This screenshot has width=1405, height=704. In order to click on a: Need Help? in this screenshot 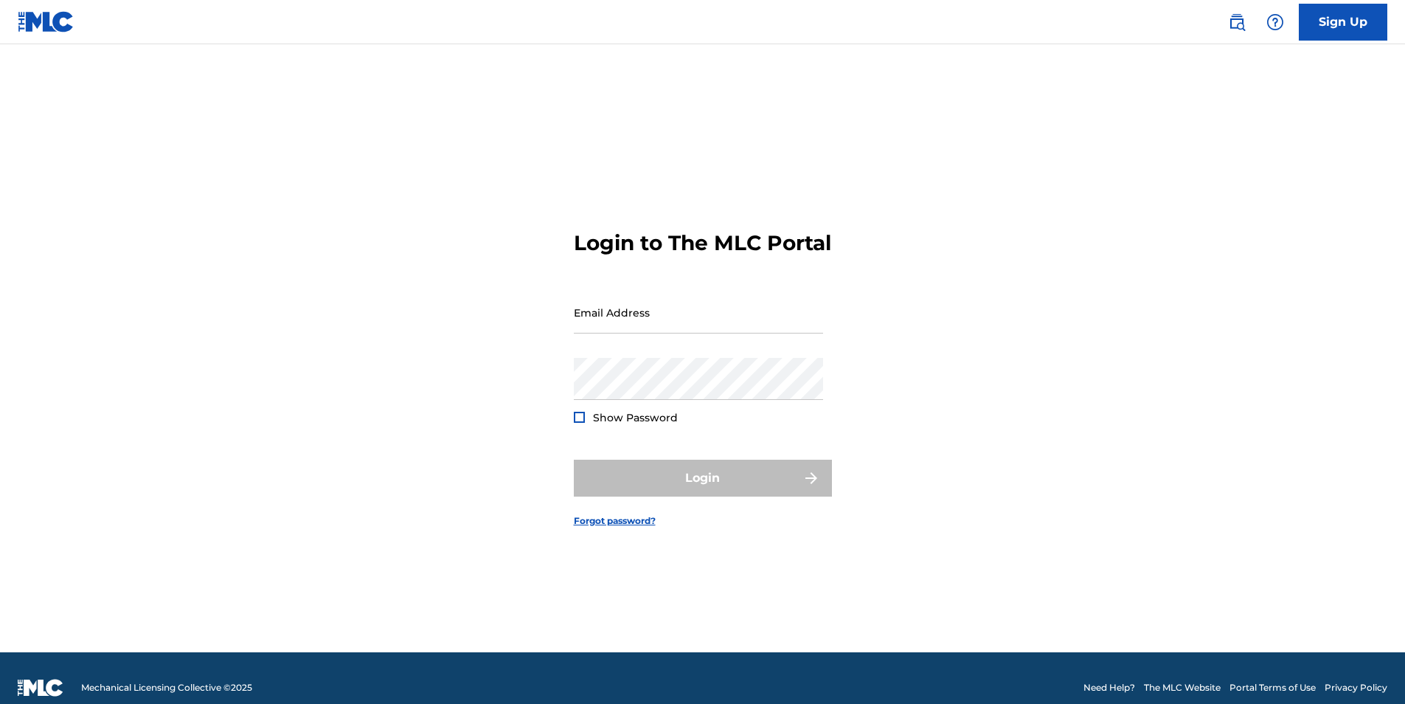, I will do `click(1109, 687)`.